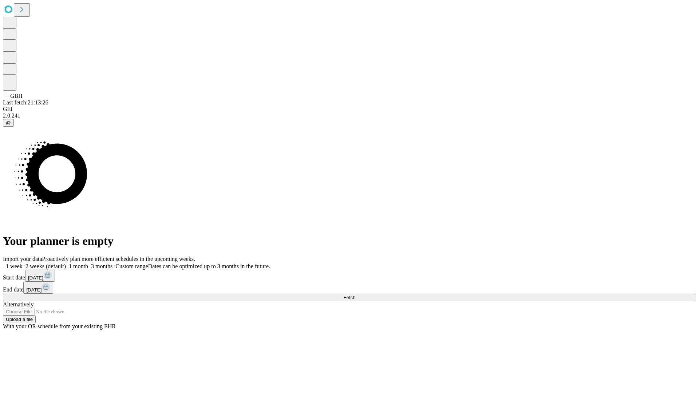 This screenshot has height=393, width=699. I want to click on span: GBH, so click(16, 96).